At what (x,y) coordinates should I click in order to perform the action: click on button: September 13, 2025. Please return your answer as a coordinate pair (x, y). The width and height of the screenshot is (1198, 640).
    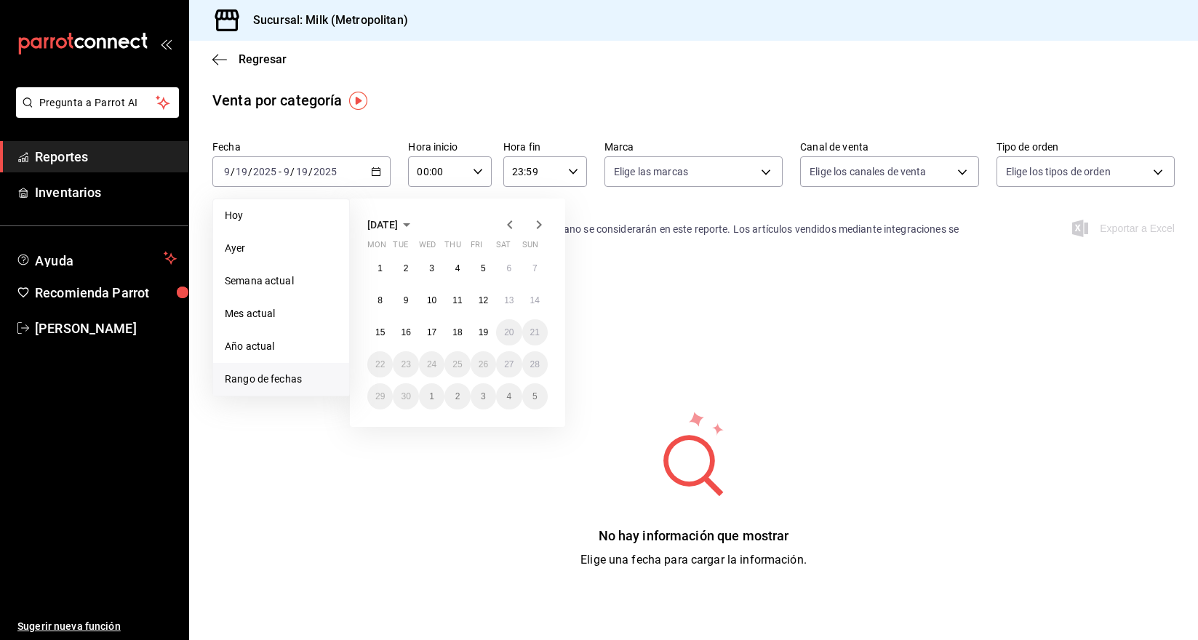
    Looking at the image, I should click on (508, 300).